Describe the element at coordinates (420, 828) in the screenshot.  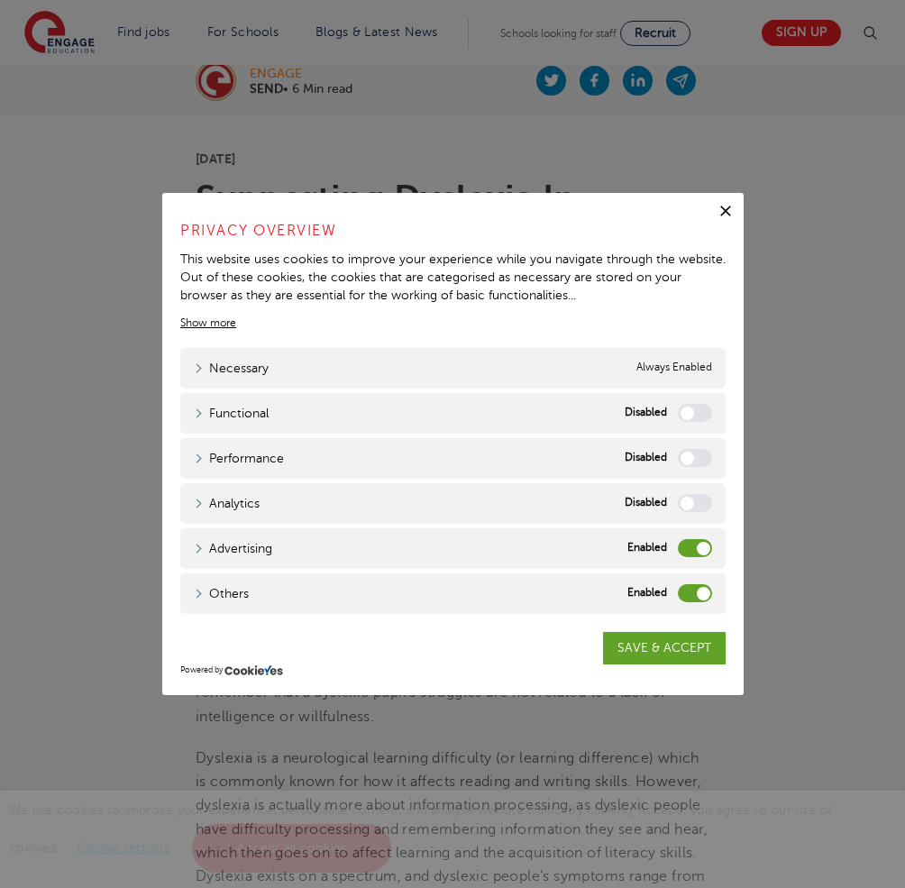
I see `span: We use cookies to improve your experience, personalise content, and analyse website traffic. By c...` at that location.